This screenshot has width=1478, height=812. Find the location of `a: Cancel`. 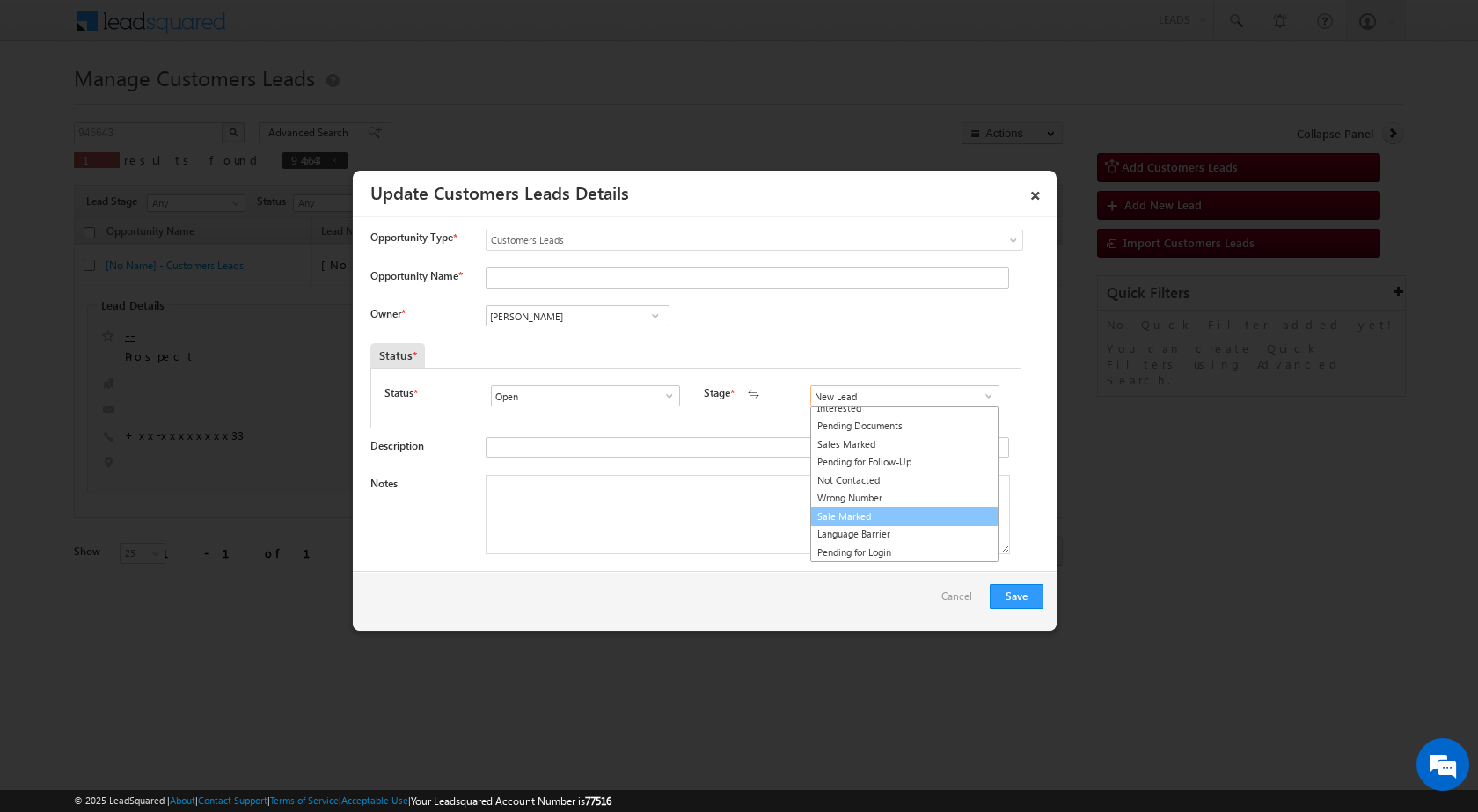

a: Cancel is located at coordinates (961, 601).